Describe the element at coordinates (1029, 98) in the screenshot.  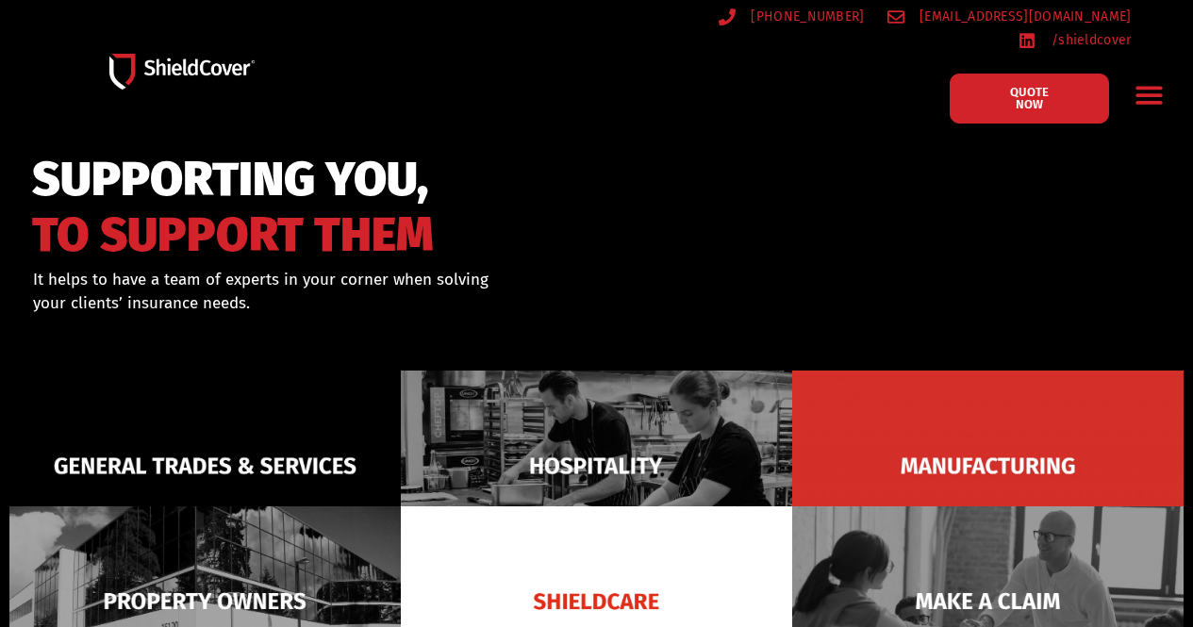
I see `span: QUOTE NOW` at that location.